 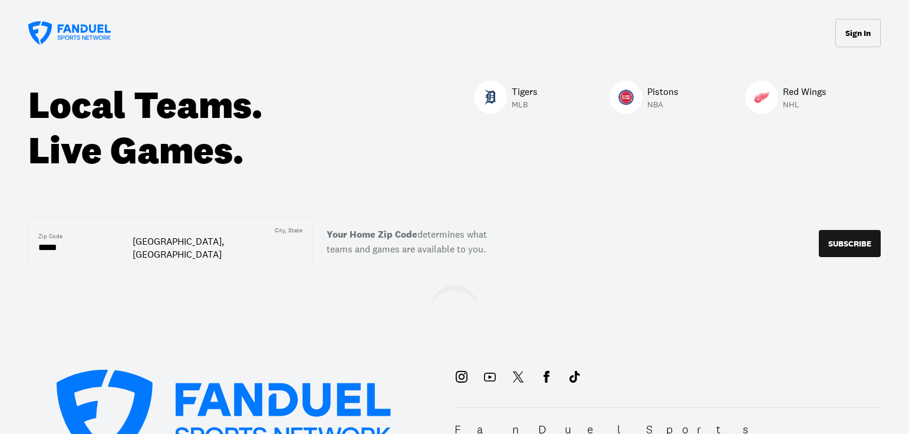 What do you see at coordinates (857, 33) in the screenshot?
I see `button: Sign In` at bounding box center [857, 33].